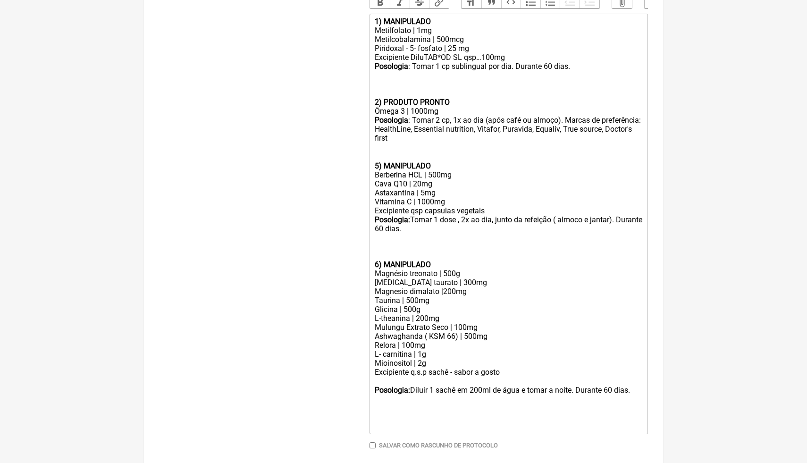  I want to click on div: L- carnitina | 1g, so click(509, 354).